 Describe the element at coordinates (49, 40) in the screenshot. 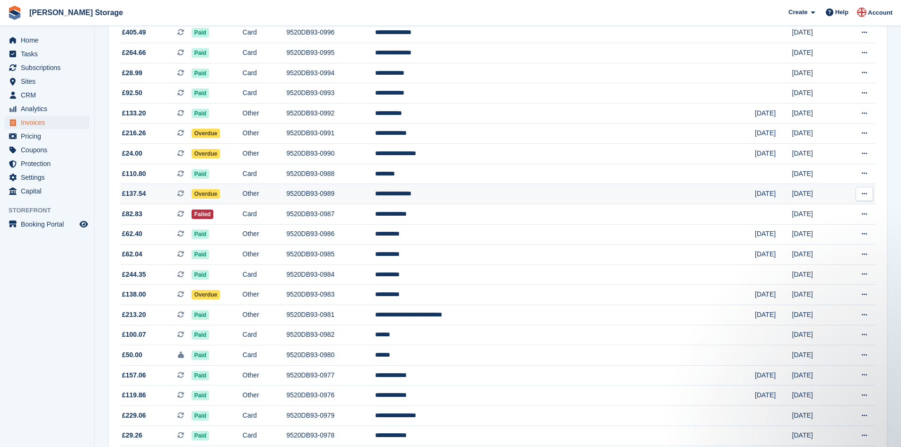

I see `span: Home` at that location.